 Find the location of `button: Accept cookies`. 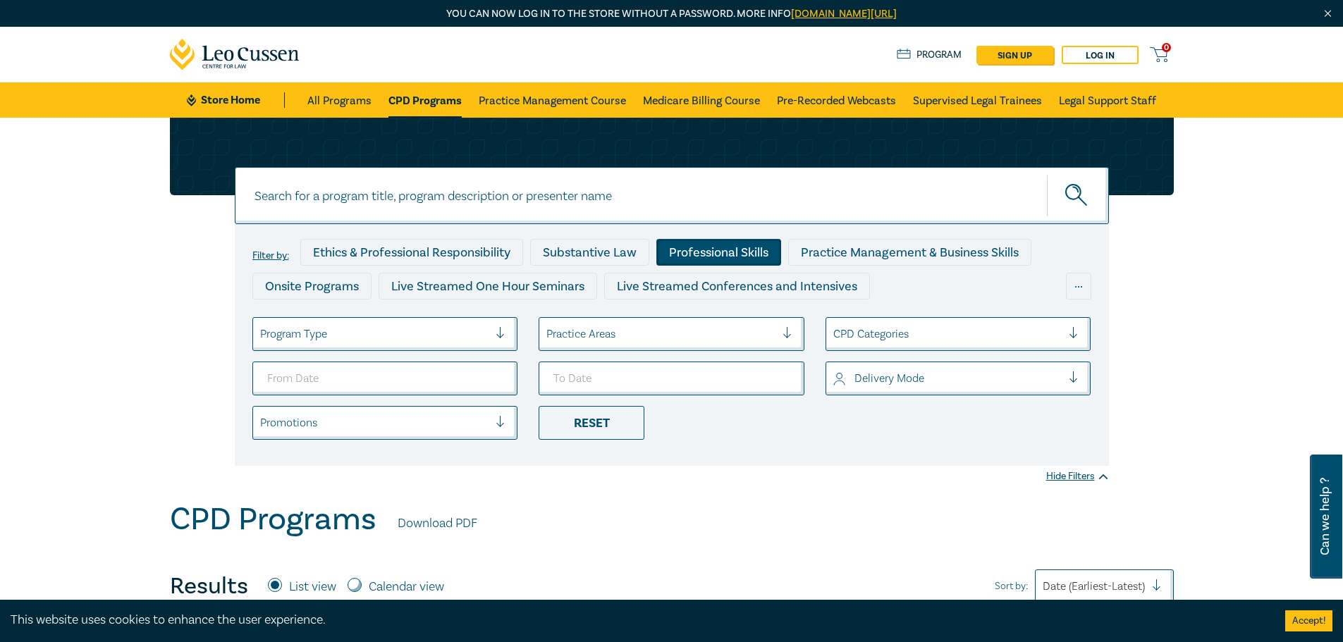

button: Accept cookies is located at coordinates (1309, 621).